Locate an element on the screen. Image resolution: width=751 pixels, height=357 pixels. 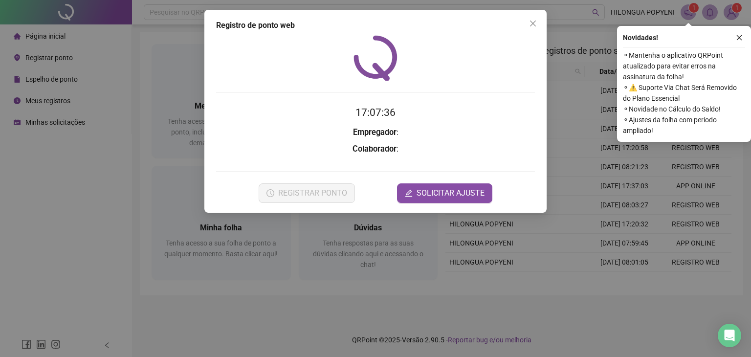
div: Open Intercom Messenger is located at coordinates (729, 335).